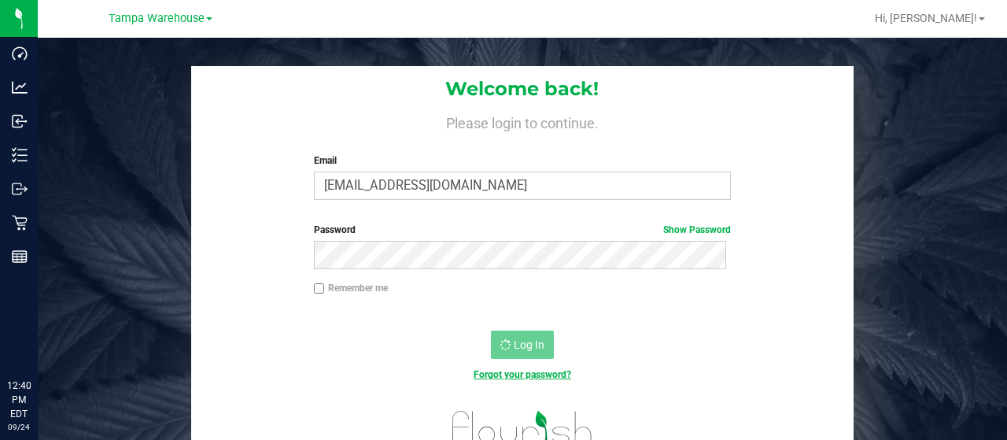 The image size is (1007, 440). Describe the element at coordinates (521, 122) in the screenshot. I see `h4: Please login to continue.` at that location.